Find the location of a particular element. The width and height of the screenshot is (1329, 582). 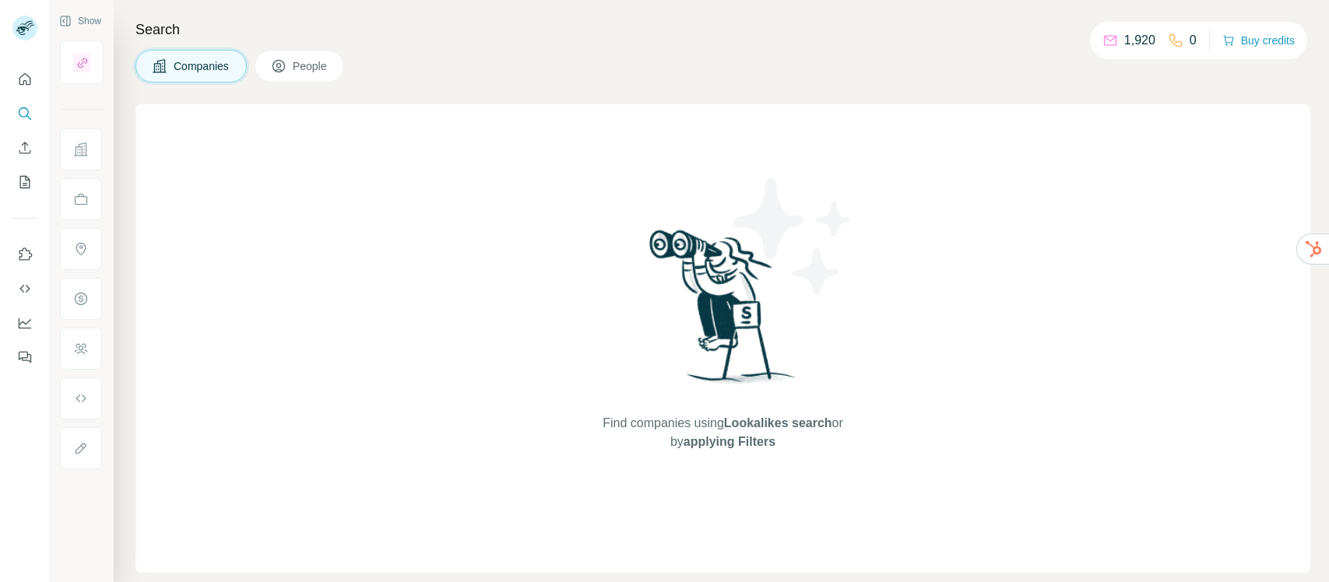

button: Quick start is located at coordinates (25, 79).